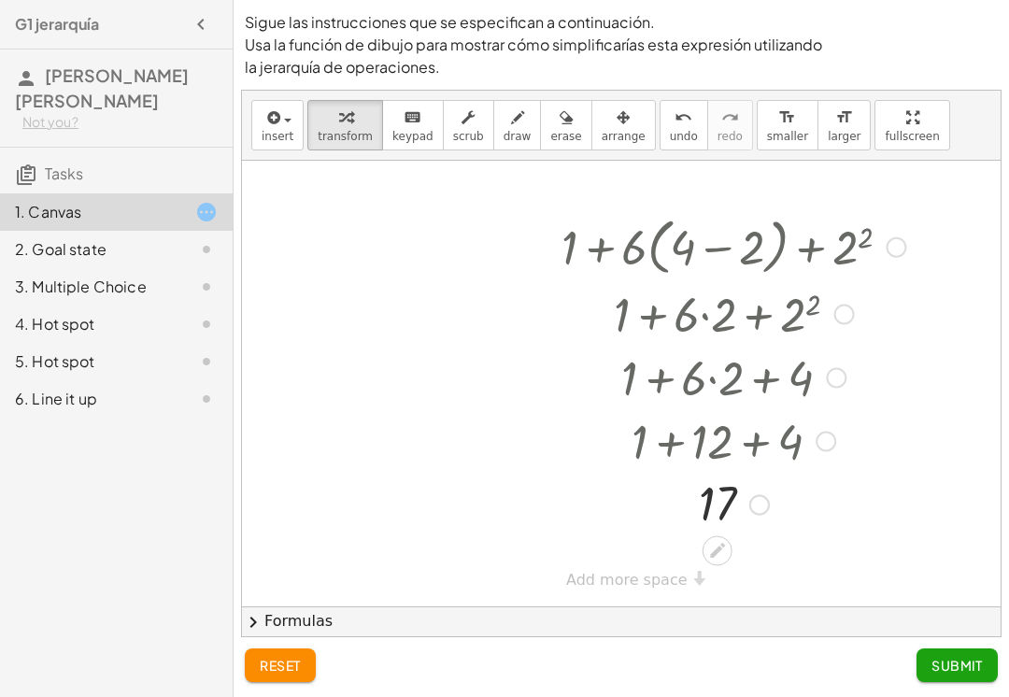 The image size is (1009, 697). I want to click on span: undo, so click(684, 136).